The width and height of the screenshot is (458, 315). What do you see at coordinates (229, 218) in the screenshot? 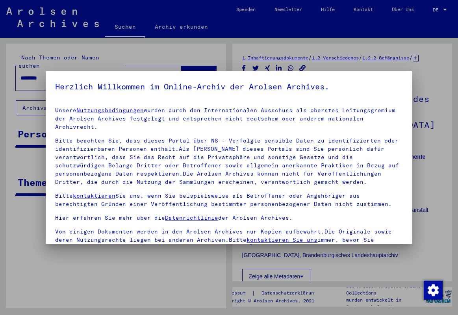
I see `p: Hier erfahren Sie mehr über die der Arolsen Archives.` at bounding box center [229, 218].